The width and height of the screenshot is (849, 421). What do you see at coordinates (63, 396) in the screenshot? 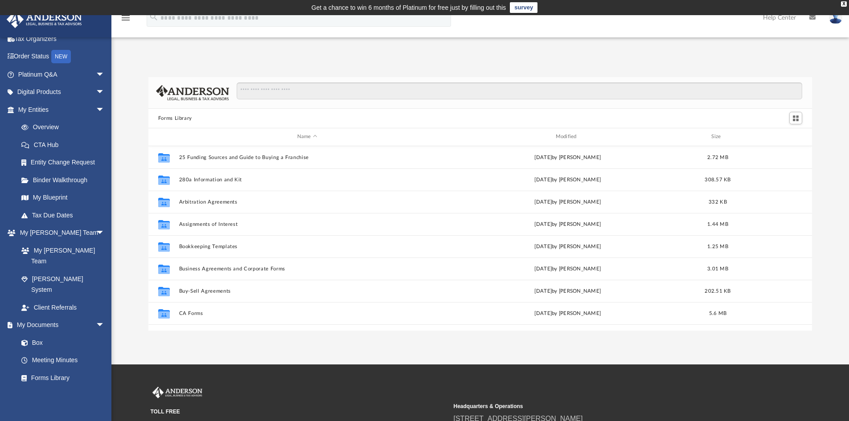
I see `a: Notarize` at bounding box center [63, 396].